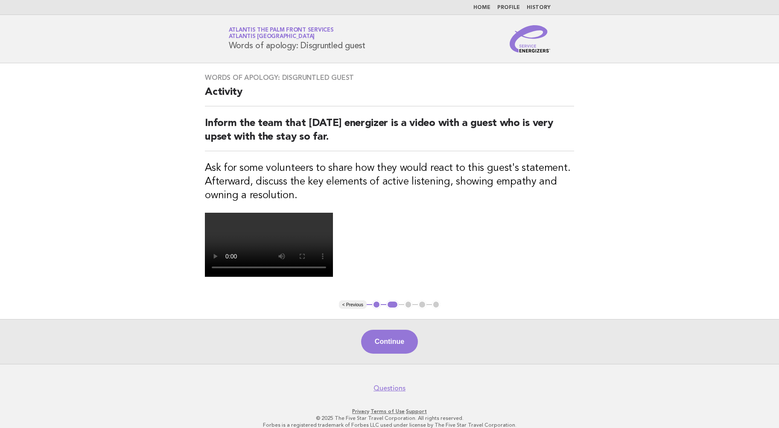 The image size is (779, 428). Describe the element at coordinates (539, 8) in the screenshot. I see `a: History` at that location.